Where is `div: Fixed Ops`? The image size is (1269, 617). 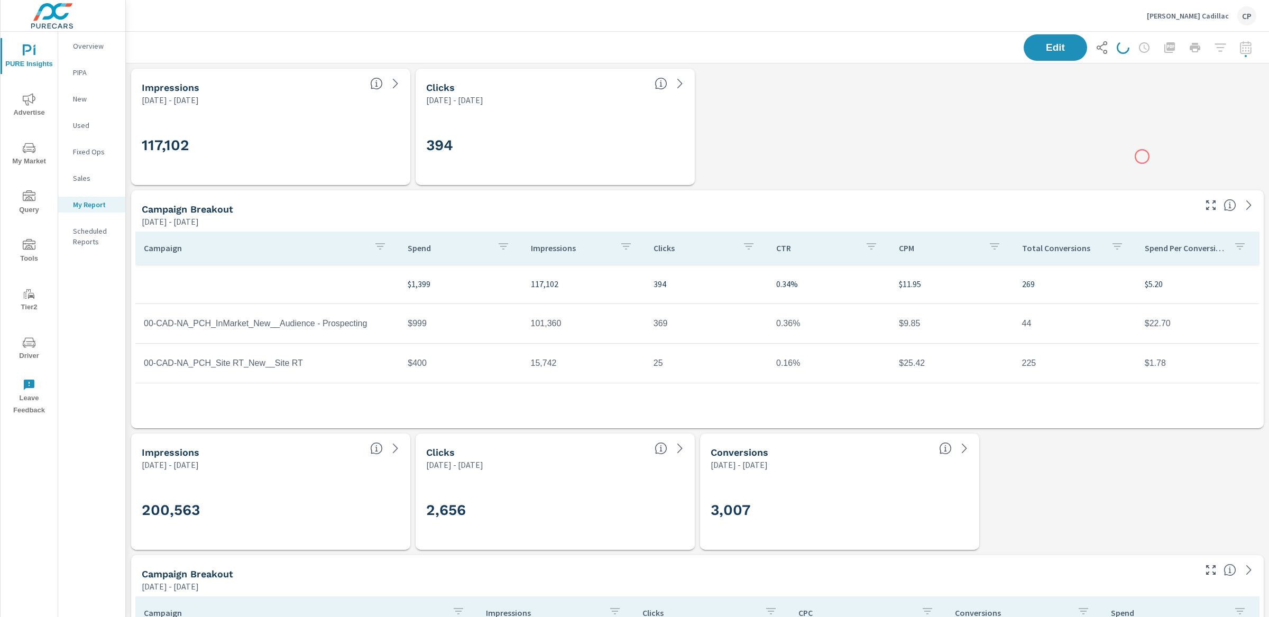
div: Fixed Ops is located at coordinates (91, 152).